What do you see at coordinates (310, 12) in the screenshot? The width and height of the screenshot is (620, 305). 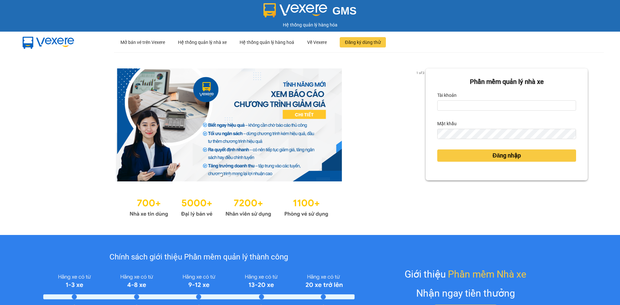 I see `a: GMS` at bounding box center [310, 12].